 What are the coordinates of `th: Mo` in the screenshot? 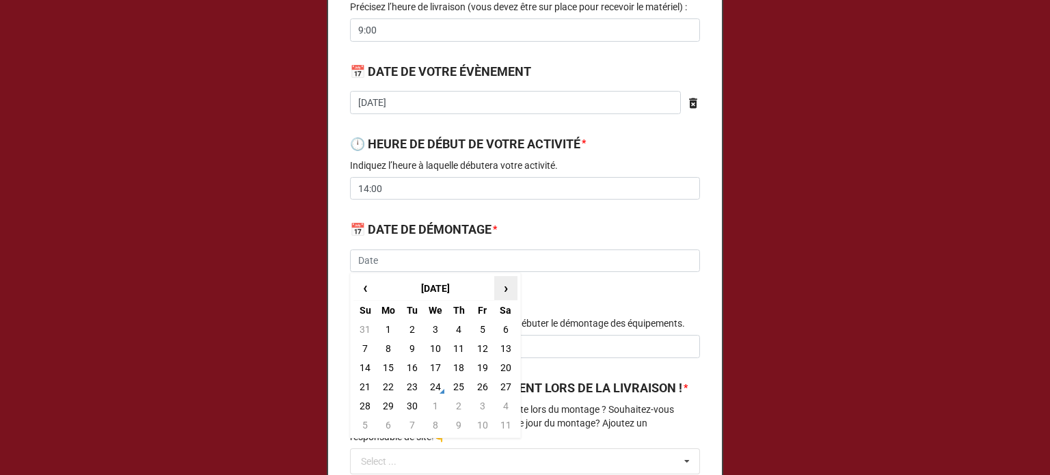 It's located at (388, 310).